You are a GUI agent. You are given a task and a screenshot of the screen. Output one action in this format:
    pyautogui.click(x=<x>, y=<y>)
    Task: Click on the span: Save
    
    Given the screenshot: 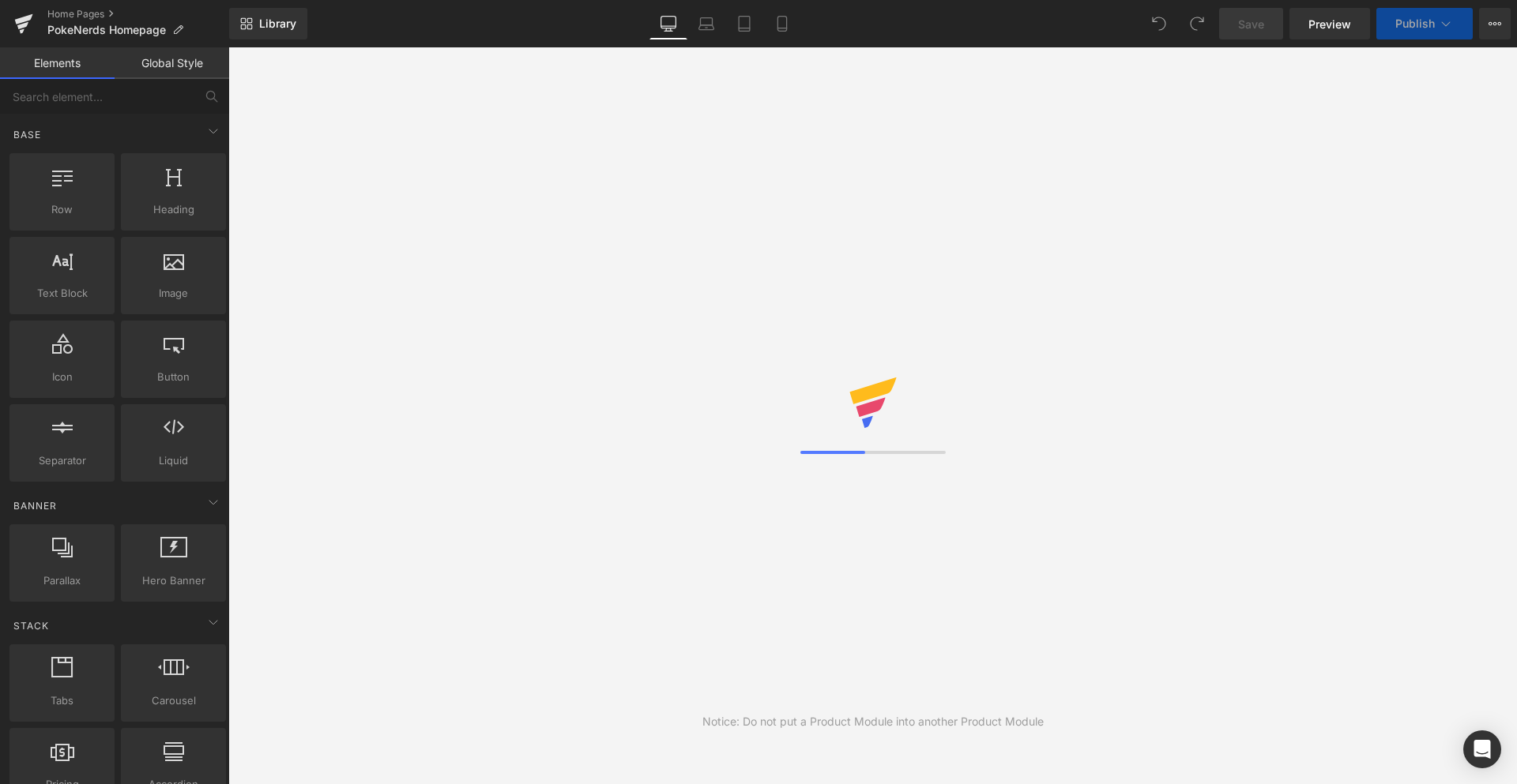 What is the action you would take?
    pyautogui.click(x=1251, y=24)
    